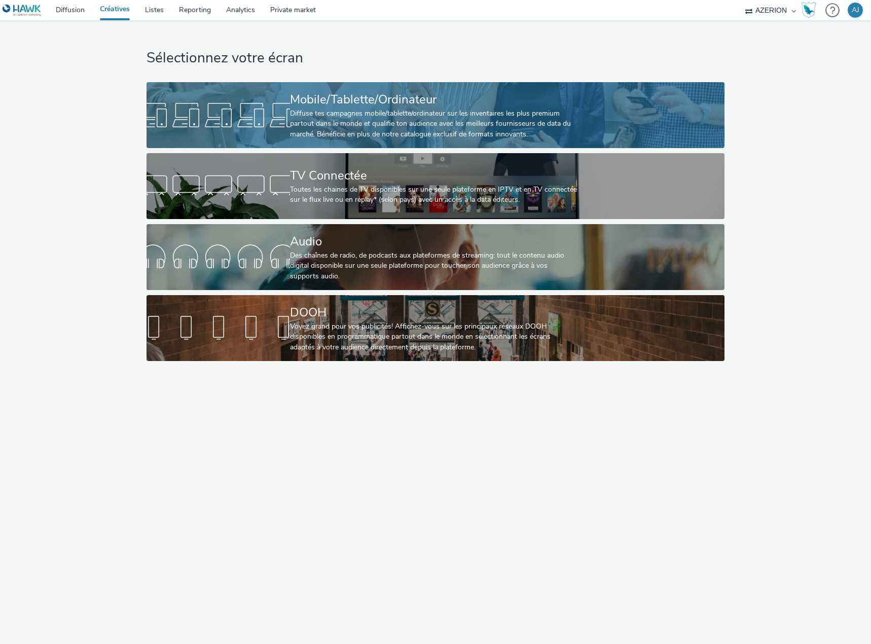  Describe the element at coordinates (433, 266) in the screenshot. I see `div: Des chaînes de radio, de podcasts aux plateformes de streaming: tout le contenu audio digital dis...` at that location.